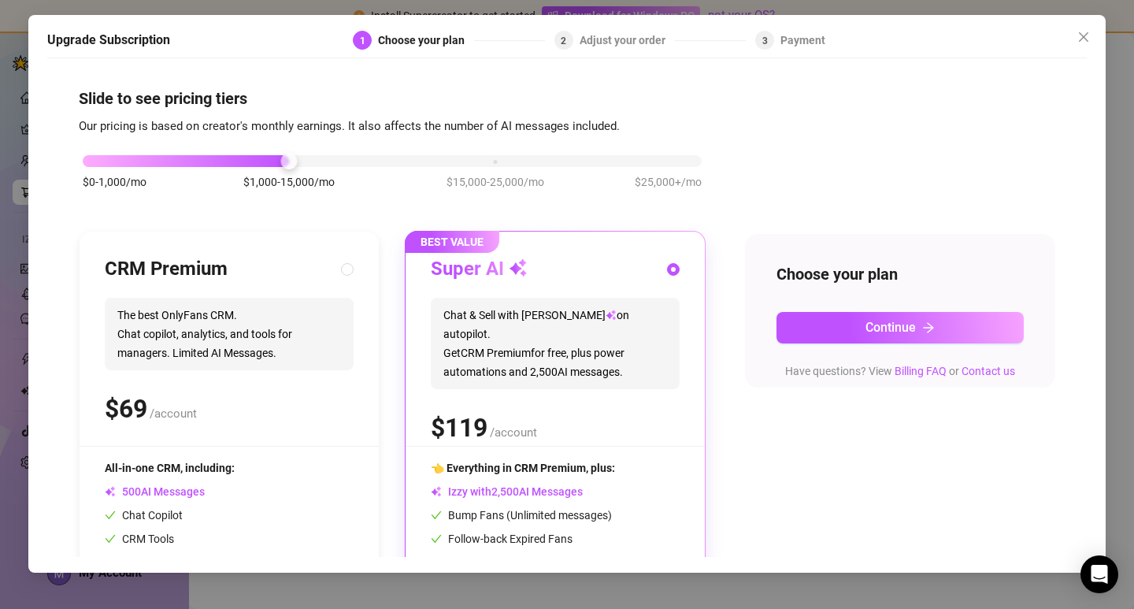 Image resolution: width=1134 pixels, height=609 pixels. I want to click on span: Creator & Chatter Analytics, so click(179, 562).